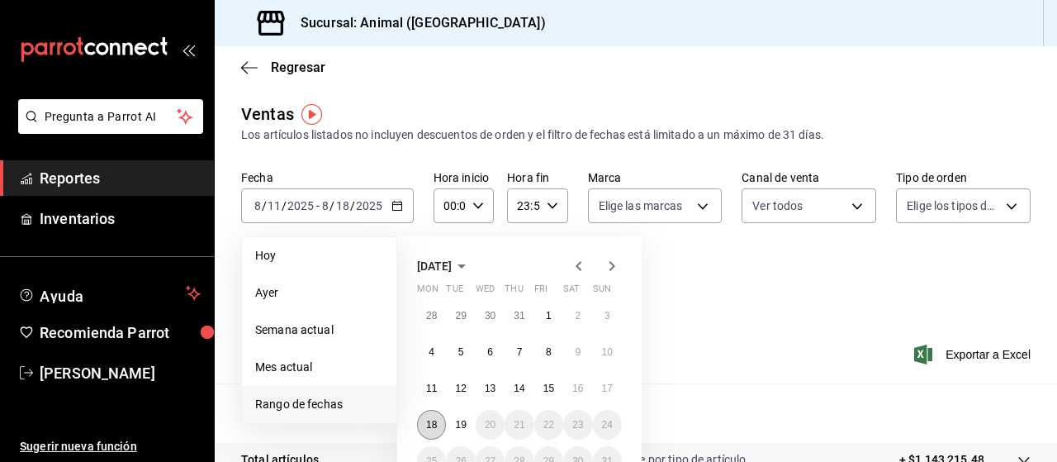  What do you see at coordinates (607, 315) in the screenshot?
I see `button: August 3, 2025` at bounding box center [607, 315].